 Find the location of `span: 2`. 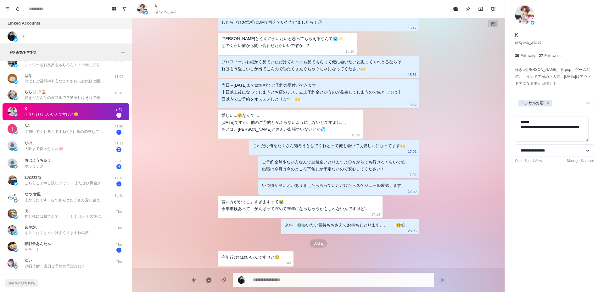

span: 2 is located at coordinates (119, 149).